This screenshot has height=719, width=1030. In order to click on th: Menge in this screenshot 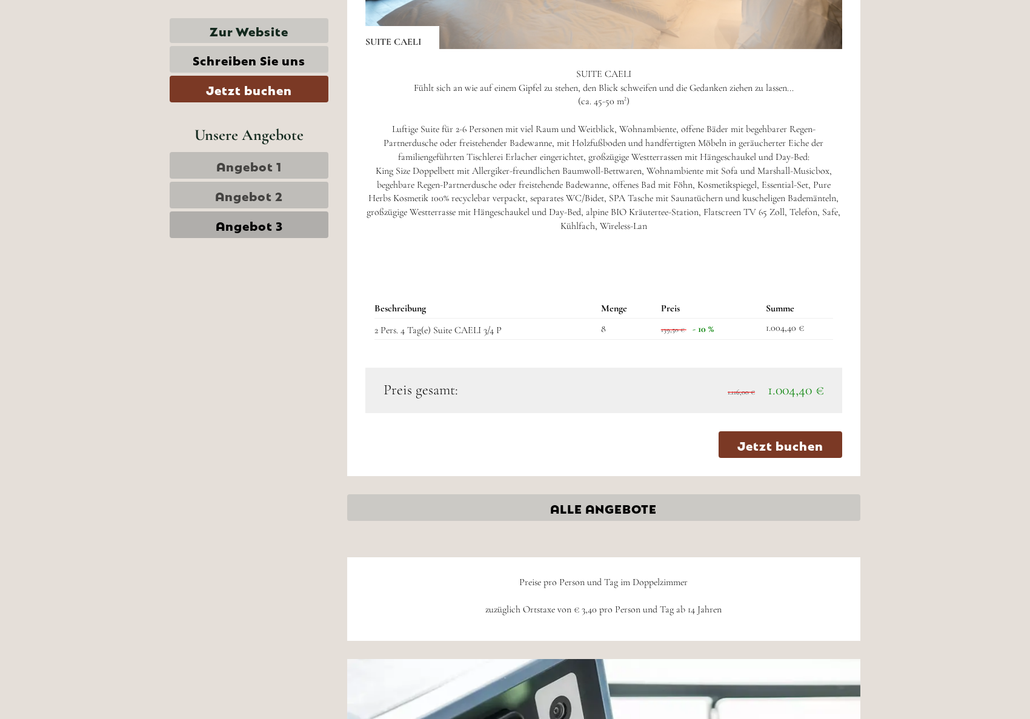, I will do `click(626, 308)`.